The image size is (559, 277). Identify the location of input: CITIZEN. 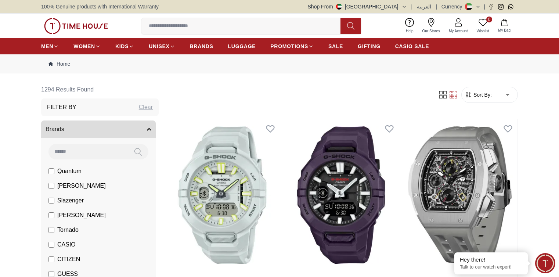
(51, 259).